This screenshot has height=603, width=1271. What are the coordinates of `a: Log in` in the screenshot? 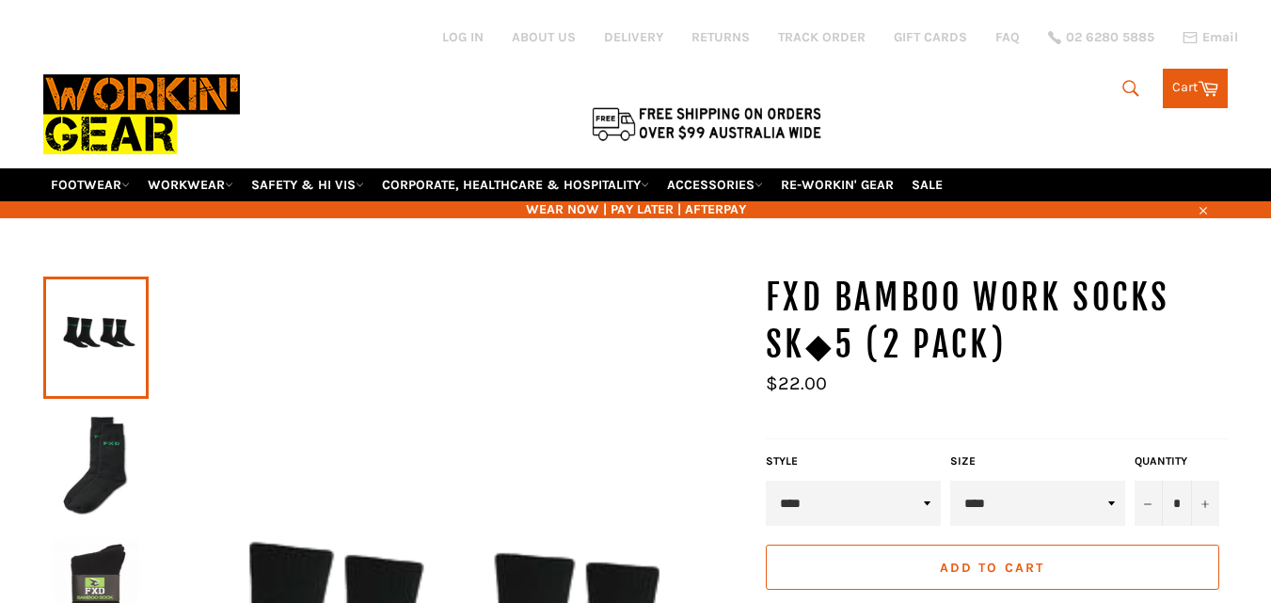 It's located at (463, 37).